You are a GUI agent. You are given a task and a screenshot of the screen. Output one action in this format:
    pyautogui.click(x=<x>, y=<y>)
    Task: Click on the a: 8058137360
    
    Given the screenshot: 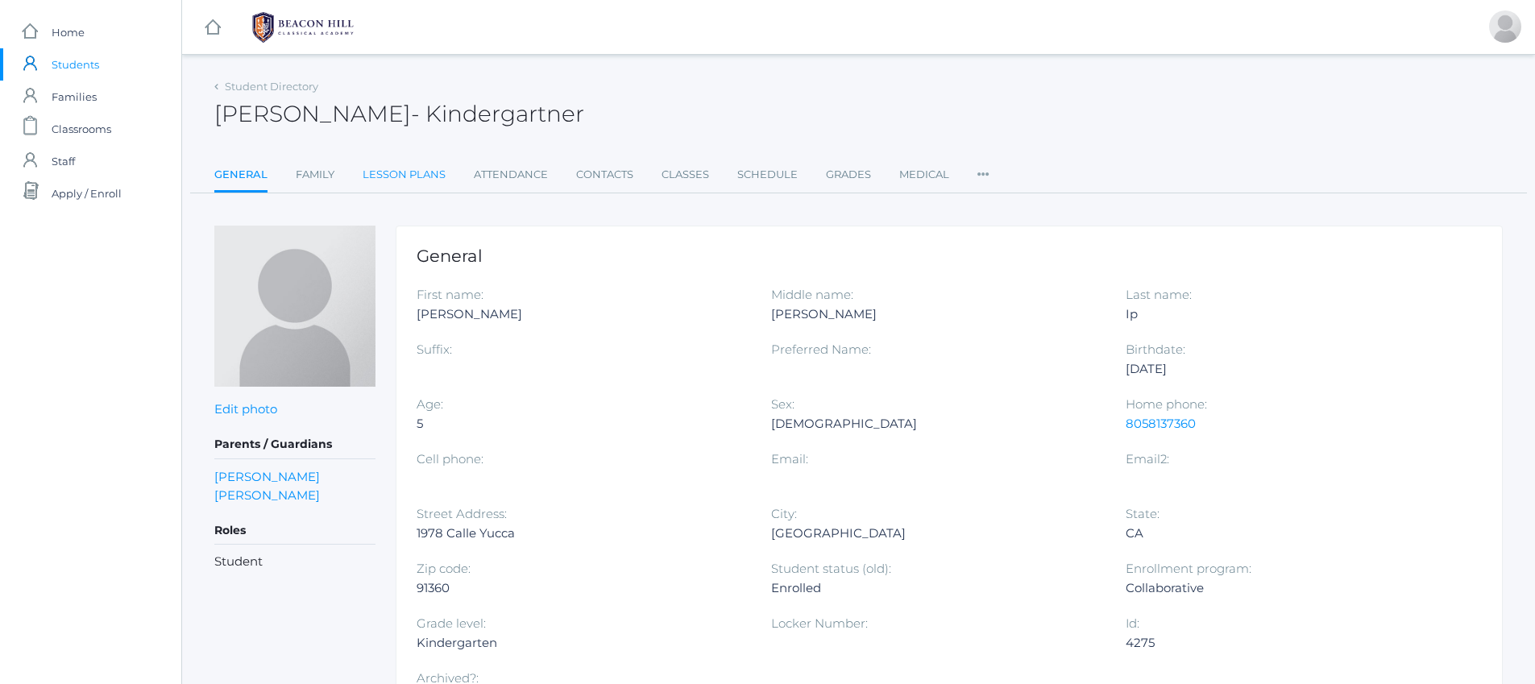 What is the action you would take?
    pyautogui.click(x=1161, y=423)
    